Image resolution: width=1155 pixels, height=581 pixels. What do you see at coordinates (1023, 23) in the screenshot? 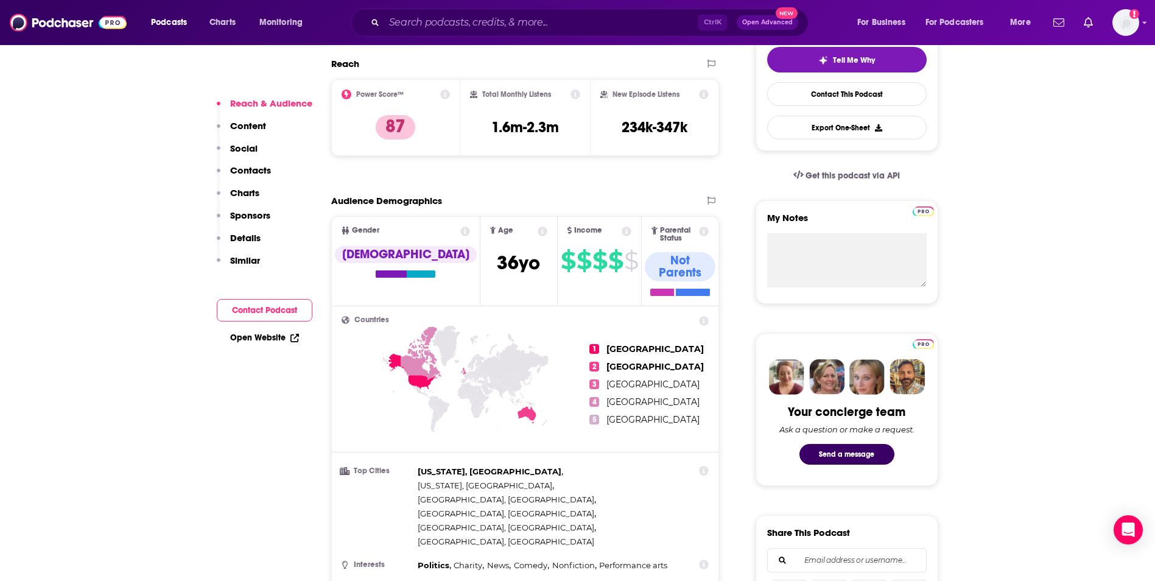
I see `button: open menu` at bounding box center [1023, 23].